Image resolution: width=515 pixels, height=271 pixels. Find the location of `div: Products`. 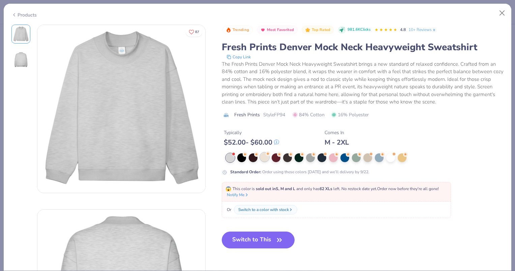

div: Products is located at coordinates (24, 15).